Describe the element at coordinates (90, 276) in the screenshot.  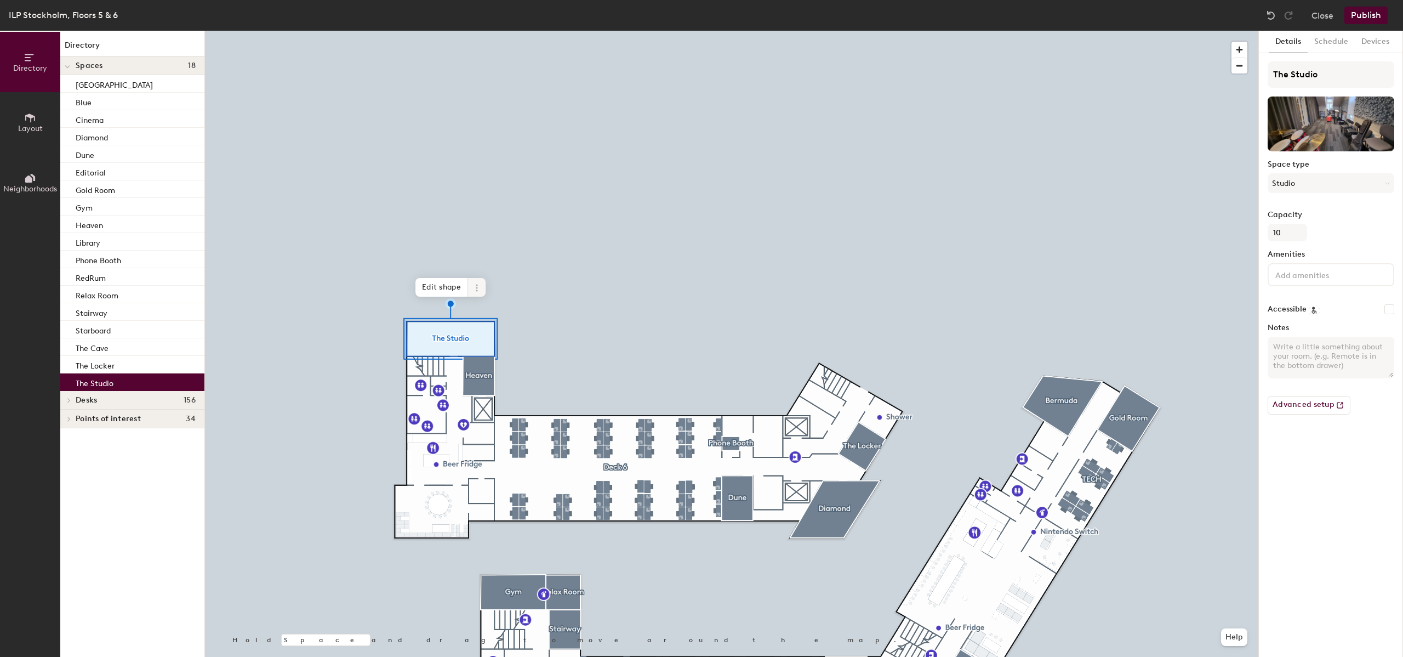
I see `p: RedRum` at that location.